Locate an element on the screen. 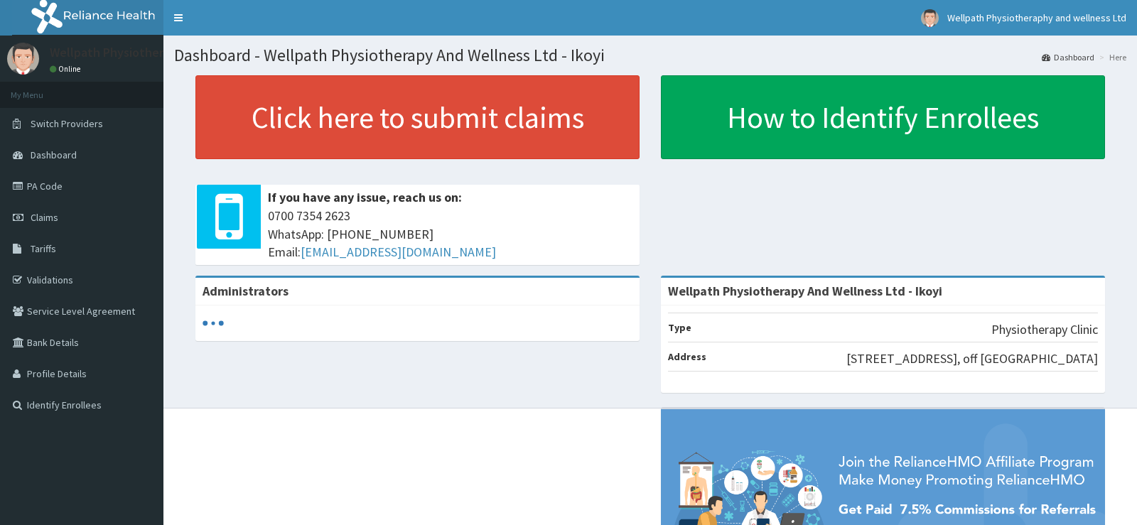 The image size is (1137, 525). span: Dashboard is located at coordinates (53, 155).